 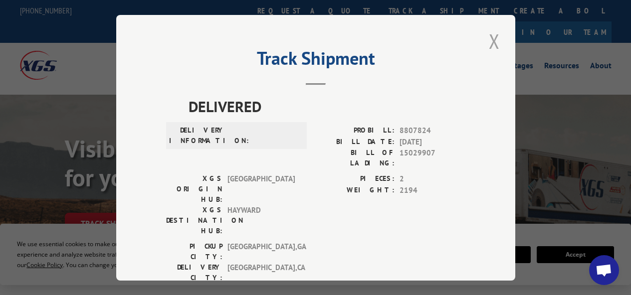 I want to click on span: HAYWARD, so click(x=261, y=221).